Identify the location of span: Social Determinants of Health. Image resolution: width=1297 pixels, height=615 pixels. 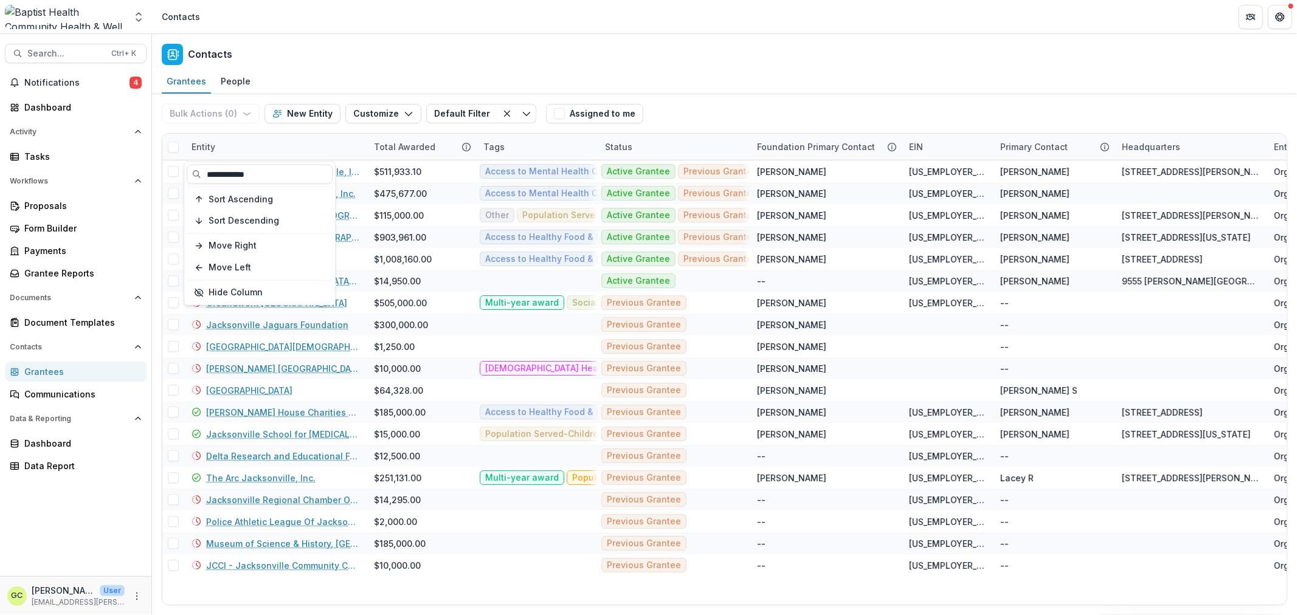
(636, 303).